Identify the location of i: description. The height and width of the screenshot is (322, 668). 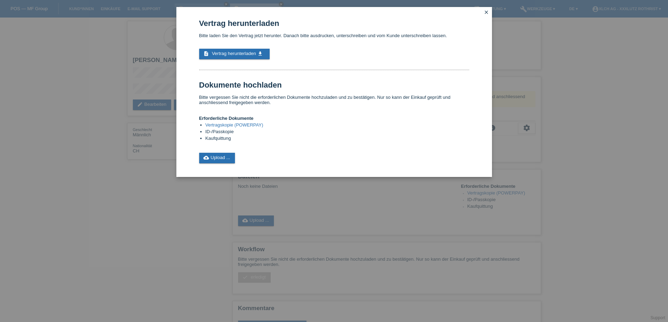
(206, 54).